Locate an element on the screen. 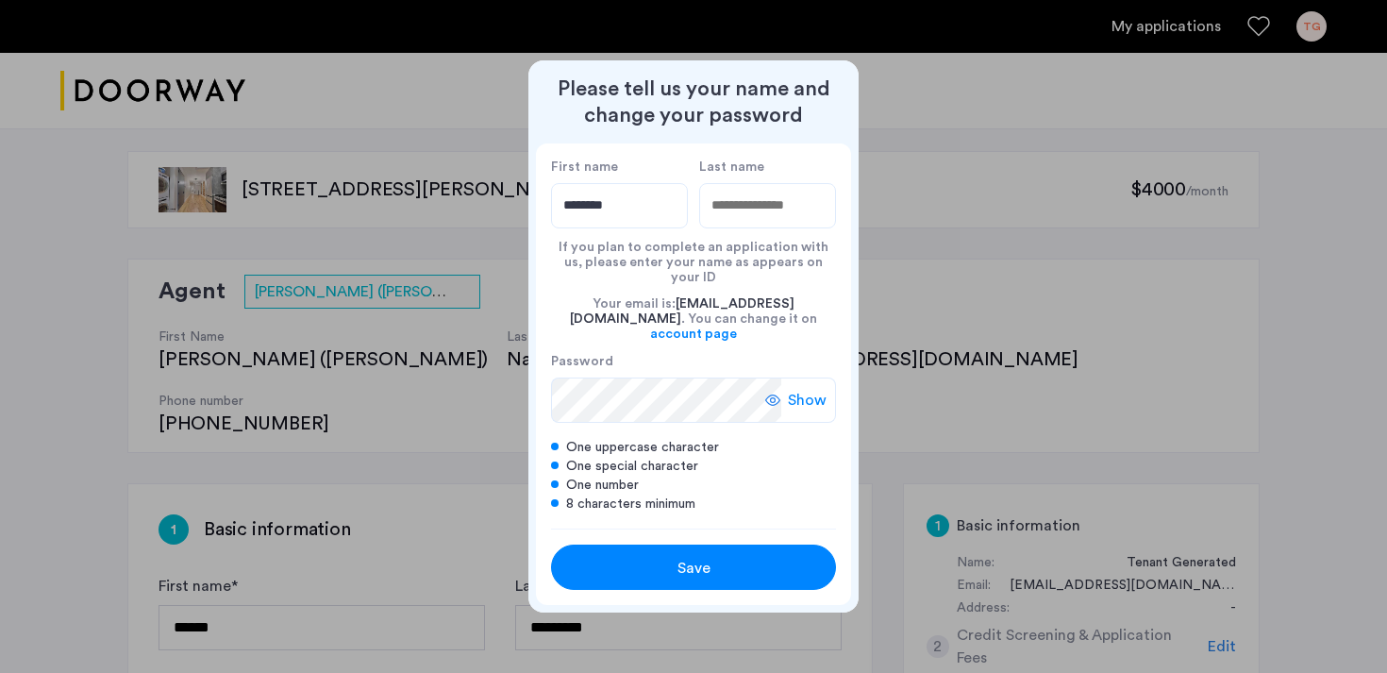 Image resolution: width=1387 pixels, height=673 pixels. label: Last name is located at coordinates (767, 167).